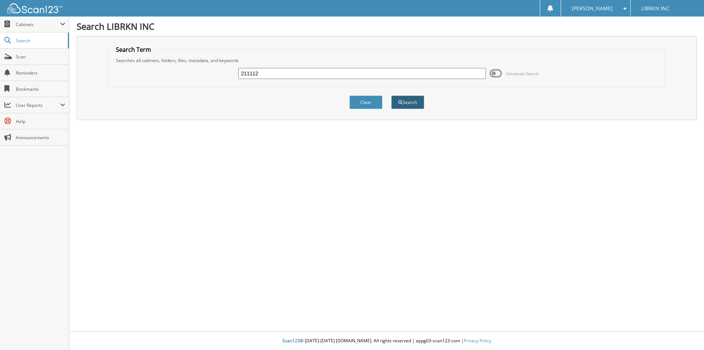  What do you see at coordinates (408, 102) in the screenshot?
I see `button: Search` at bounding box center [408, 102].